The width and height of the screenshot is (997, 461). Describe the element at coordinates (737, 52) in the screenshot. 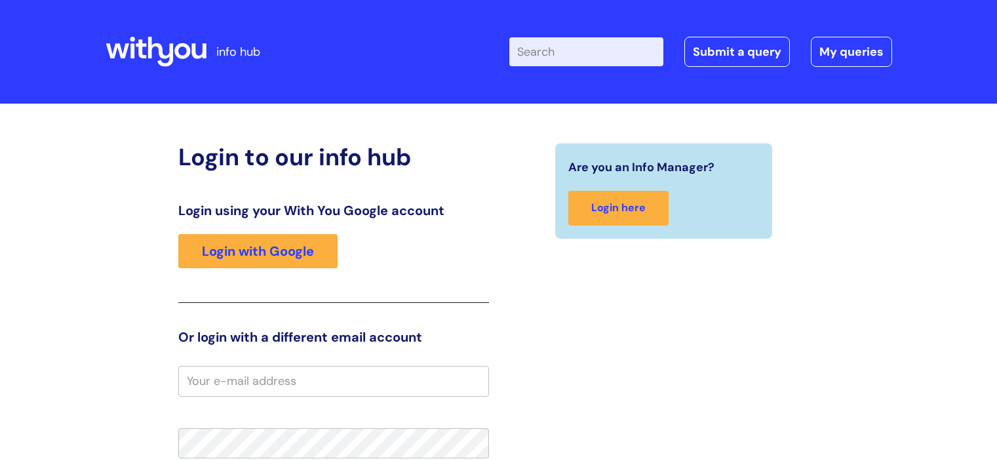

I see `a: Submit a query` at that location.